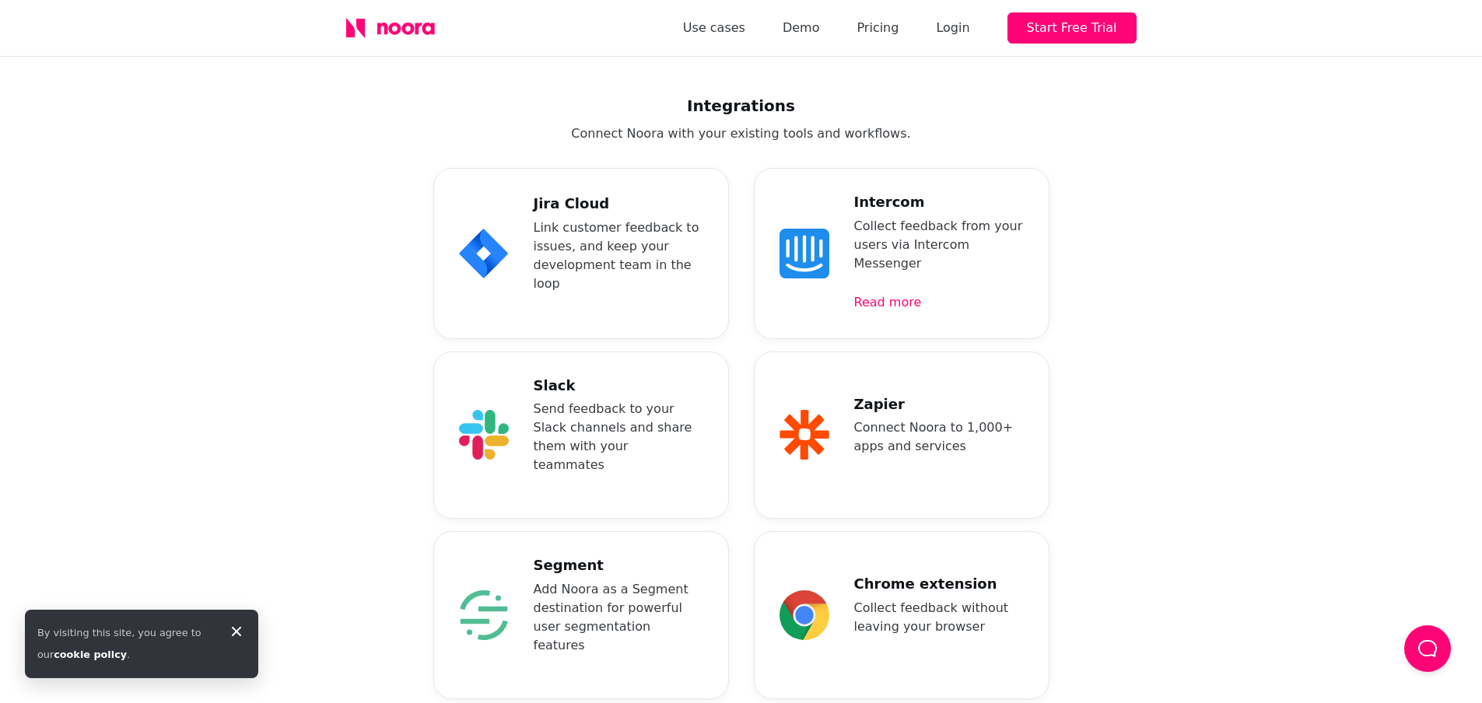 The image size is (1482, 703). I want to click on p: Collect feedback without leaving your browser, so click(939, 618).